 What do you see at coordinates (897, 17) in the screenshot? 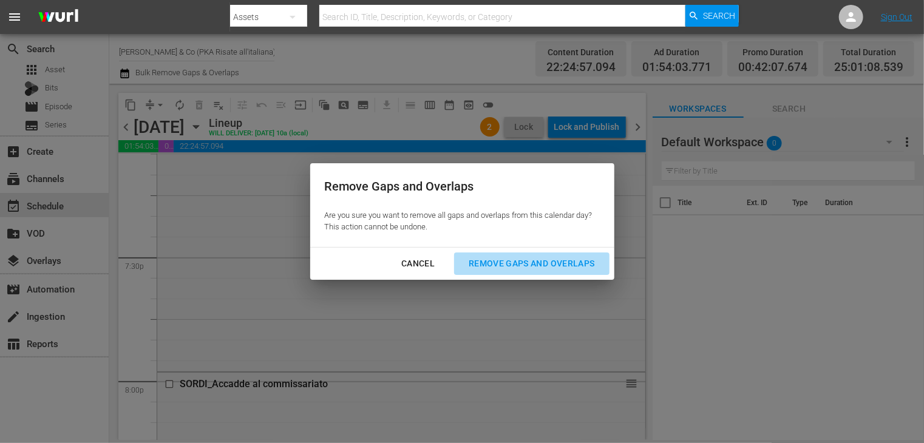
I see `a: Sign Out` at bounding box center [897, 17].